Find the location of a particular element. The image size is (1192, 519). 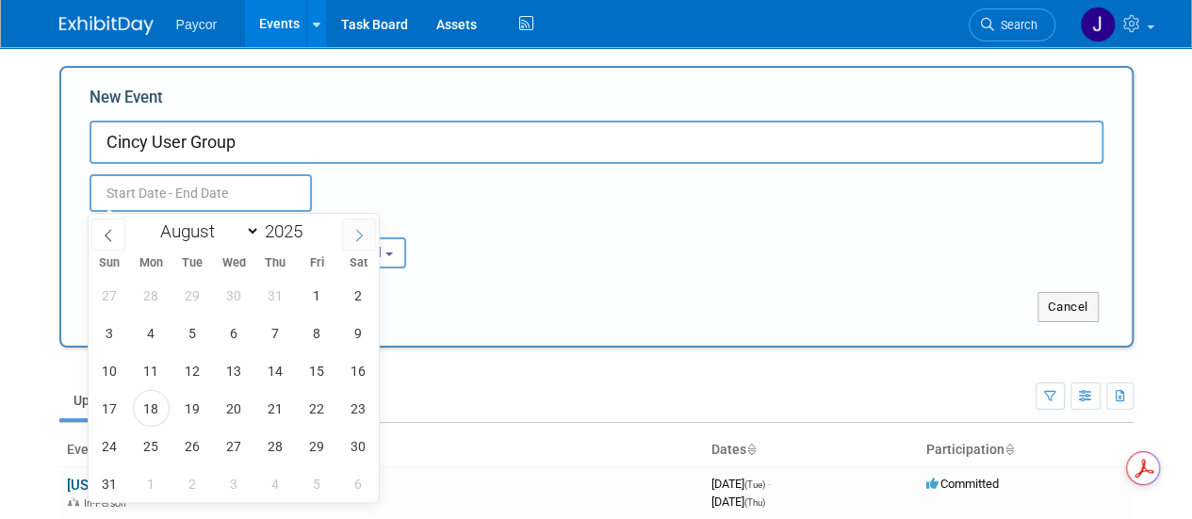

span: August 17, 2025 is located at coordinates (109, 408).